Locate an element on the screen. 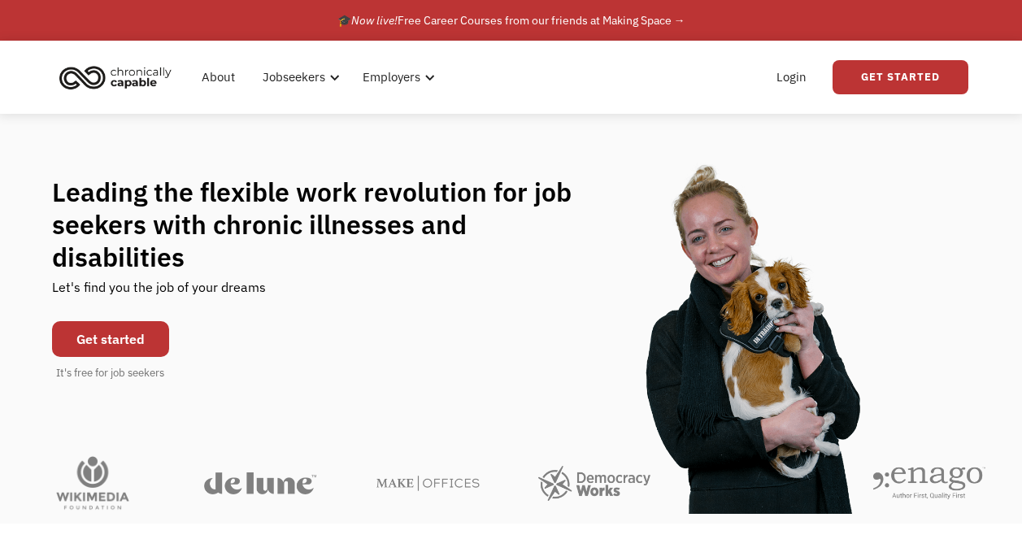 The image size is (1022, 548). a: Login is located at coordinates (791, 77).